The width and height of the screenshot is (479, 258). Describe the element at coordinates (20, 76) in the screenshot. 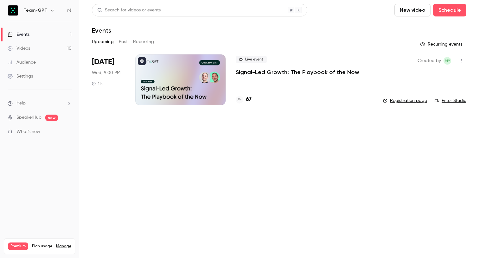

I see `div: Settings` at that location.